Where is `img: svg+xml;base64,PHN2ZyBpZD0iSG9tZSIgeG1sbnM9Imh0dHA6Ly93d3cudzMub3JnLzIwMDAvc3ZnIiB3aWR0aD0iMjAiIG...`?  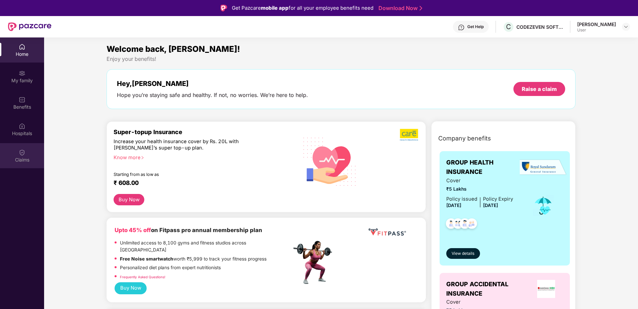
img: svg+xml;base64,PHN2ZyBpZD0iSG9tZSIgeG1sbnM9Imh0dHA6Ly93d3cudzMub3JnLzIwMDAvc3ZnIiB3aWR0aD0iMjAiIG... is located at coordinates (22, 47).